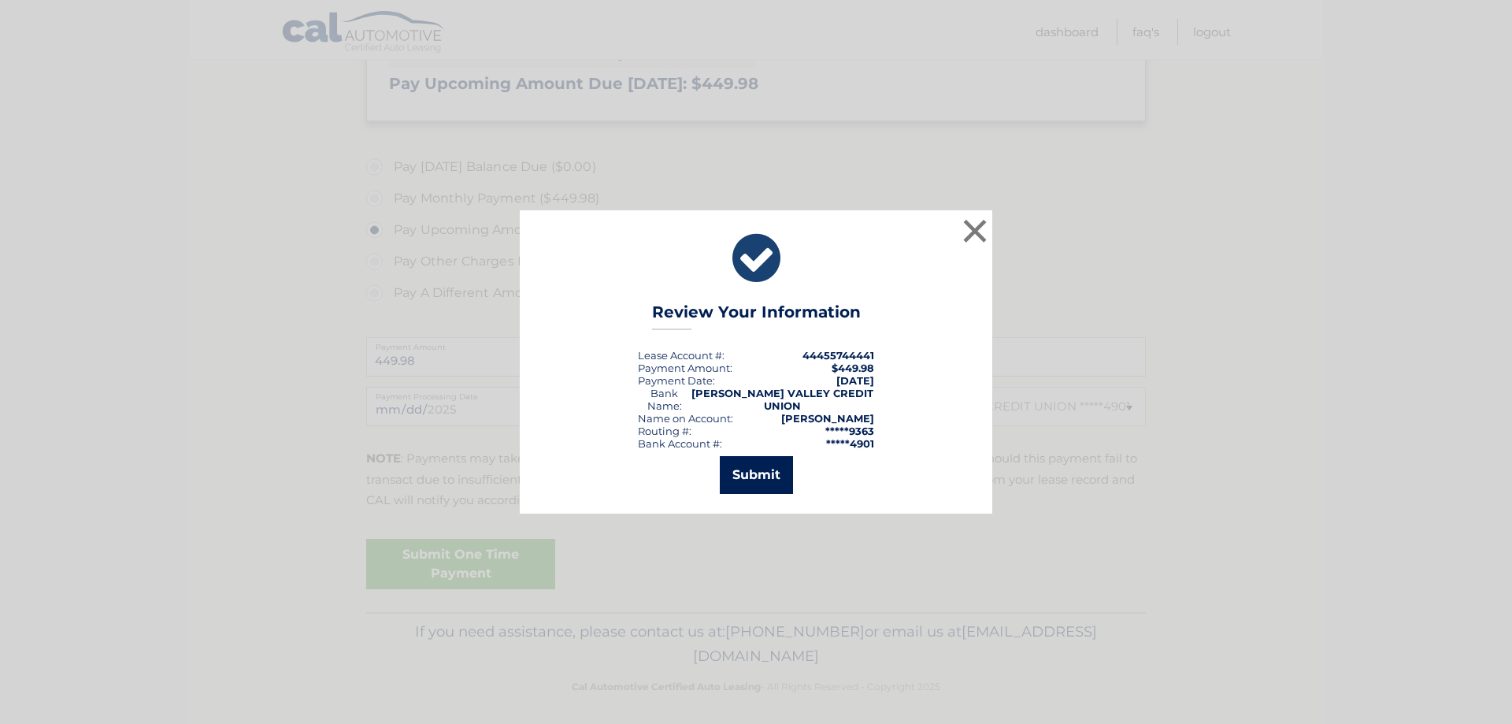  Describe the element at coordinates (685, 418) in the screenshot. I see `div: Name on Account:` at that location.